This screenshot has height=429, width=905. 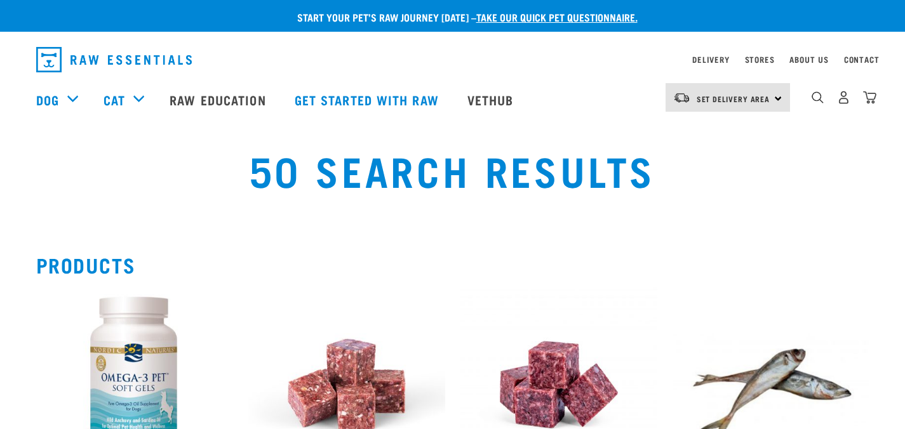 What do you see at coordinates (734, 98) in the screenshot?
I see `span: Set Delivery Area` at bounding box center [734, 98].